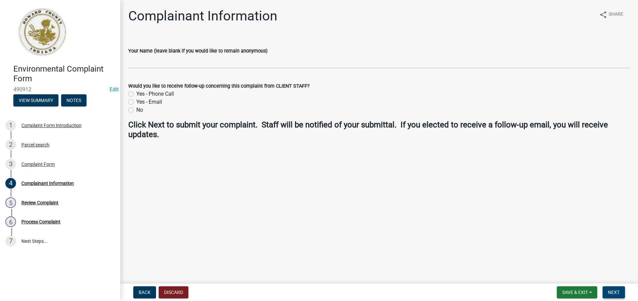  What do you see at coordinates (614, 292) in the screenshot?
I see `span: Next` at bounding box center [614, 292].